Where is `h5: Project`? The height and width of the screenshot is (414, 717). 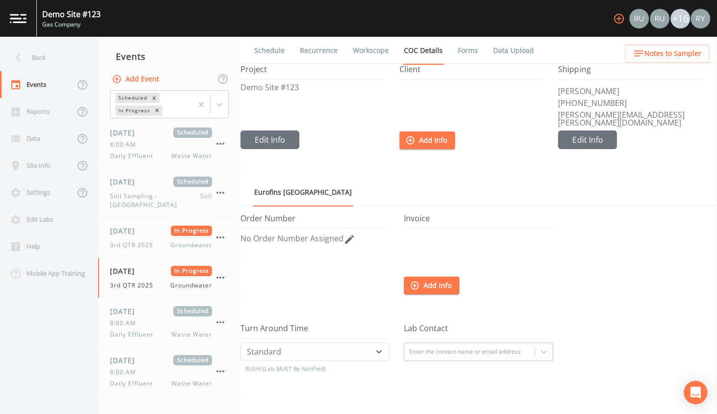 h5: Project is located at coordinates (313, 72).